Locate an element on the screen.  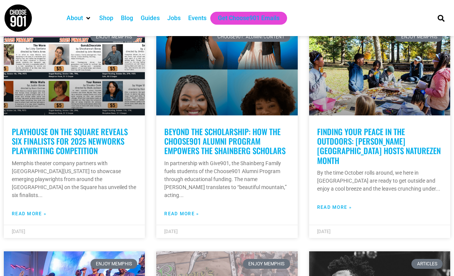
a: Guides is located at coordinates (150, 18).